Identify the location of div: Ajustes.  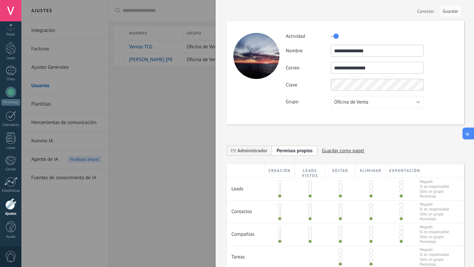
(11, 214).